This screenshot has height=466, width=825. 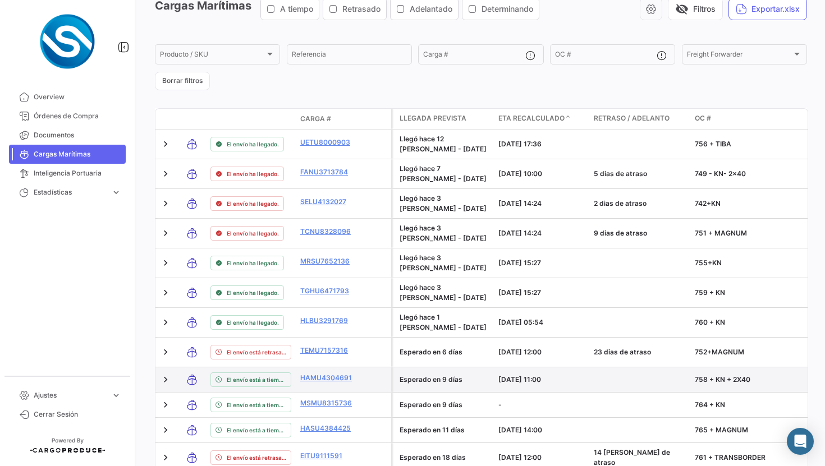 I want to click on a: Documentos, so click(x=67, y=135).